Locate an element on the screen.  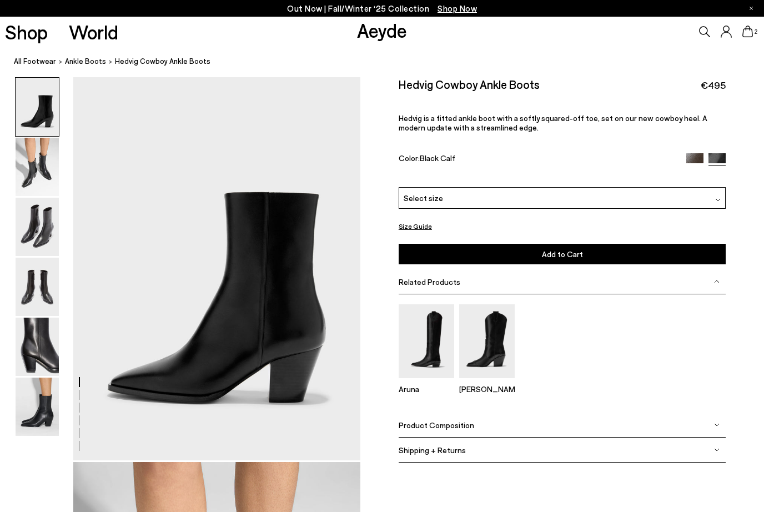
a: Aruna Leather Knee-High Cowboy Boots Aruna is located at coordinates (427, 382).